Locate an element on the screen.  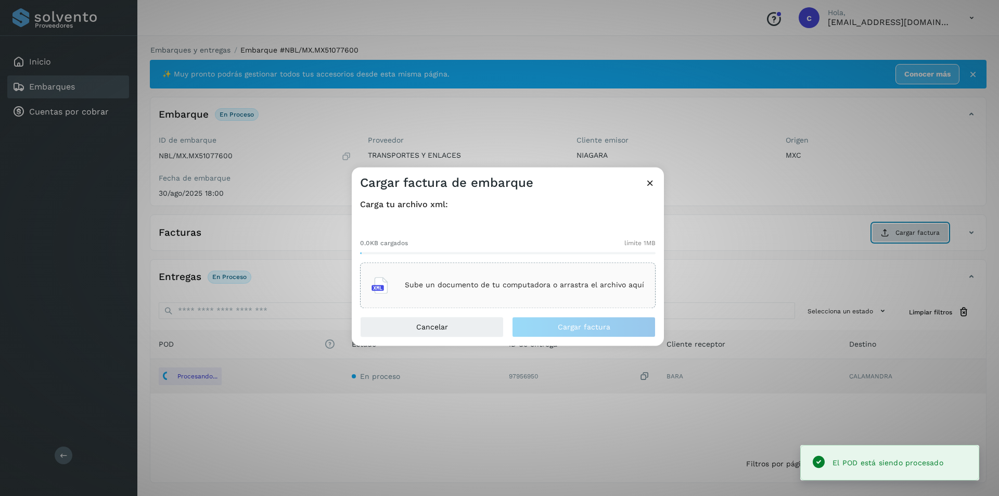
span: Cargar factura is located at coordinates (584, 327).